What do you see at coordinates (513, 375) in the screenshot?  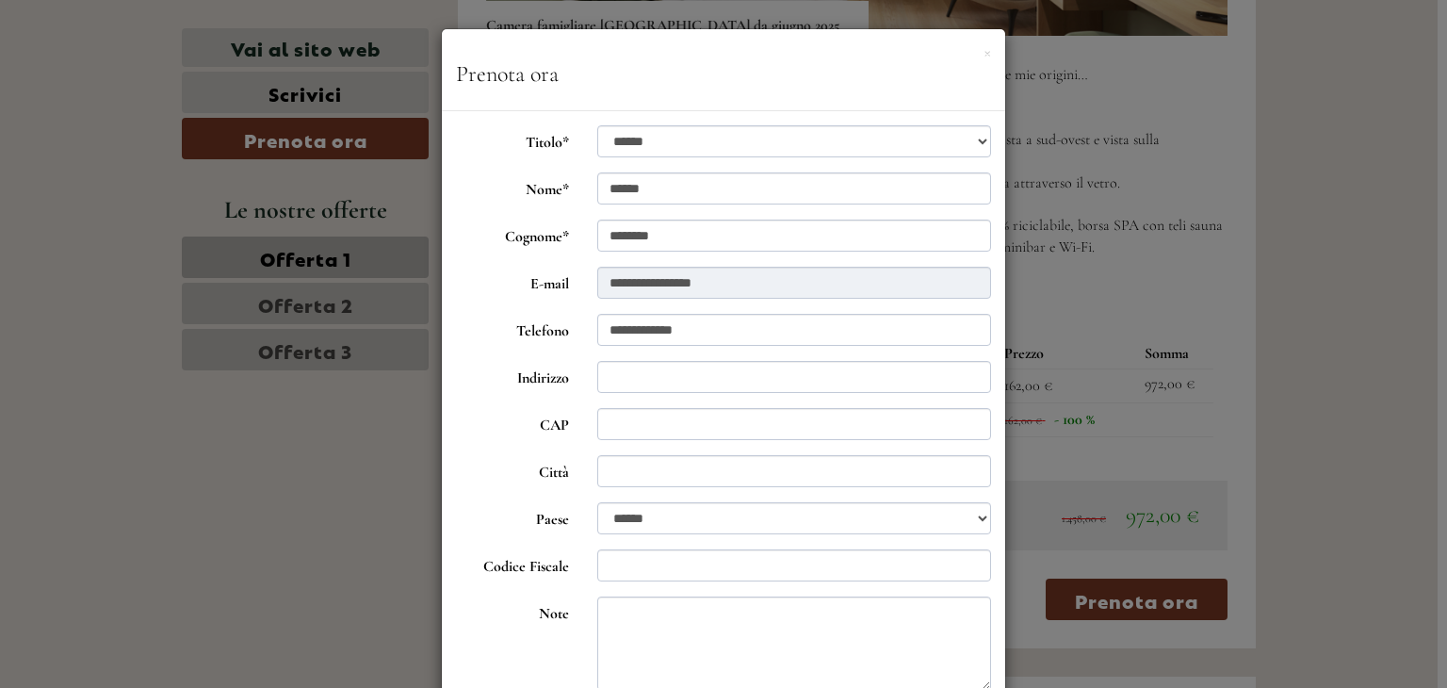 I see `label: Indirizzo` at bounding box center [513, 375].